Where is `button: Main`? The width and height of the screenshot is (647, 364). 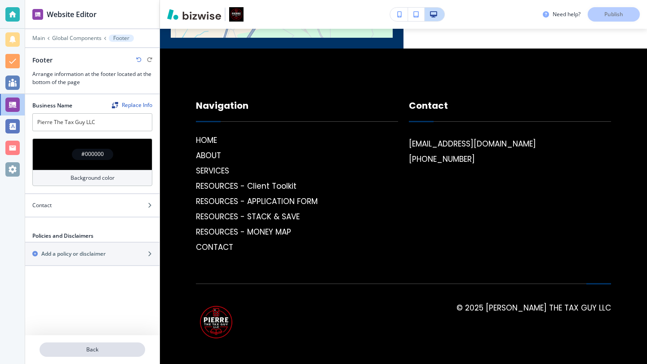 button: Main is located at coordinates (39, 38).